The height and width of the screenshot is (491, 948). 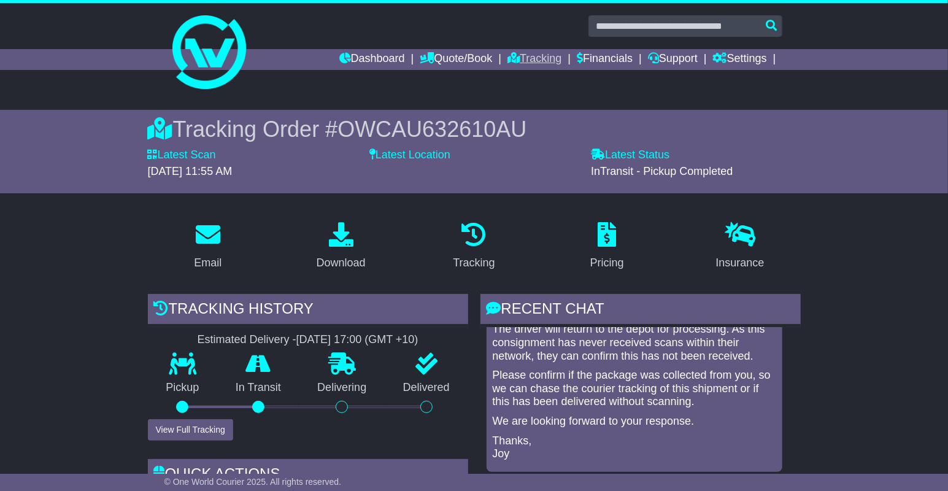 I want to click on span: OWCAU632610AU, so click(x=432, y=129).